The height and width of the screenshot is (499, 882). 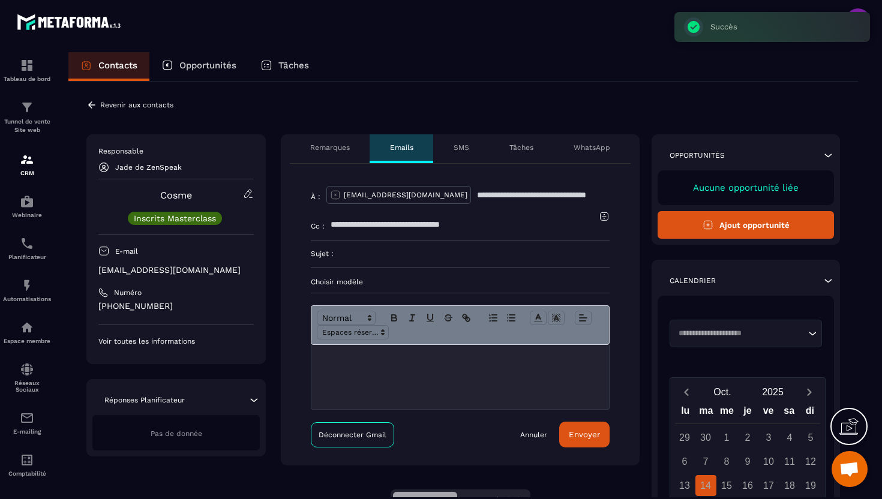 I want to click on p: Calendrier, so click(x=692, y=281).